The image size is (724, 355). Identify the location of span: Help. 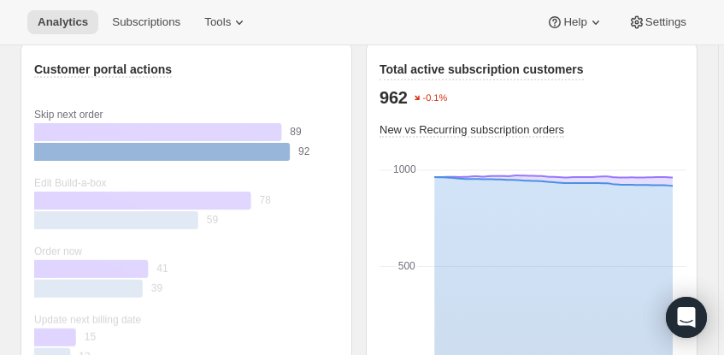
(575, 22).